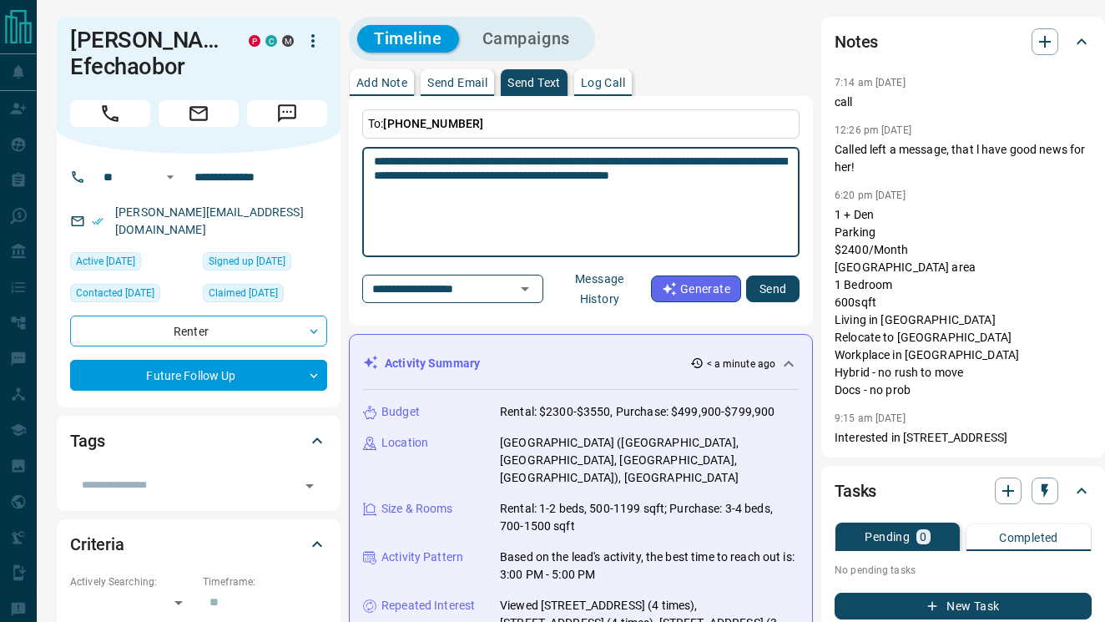 The width and height of the screenshot is (1105, 622). Describe the element at coordinates (199, 544) in the screenshot. I see `div: Criteria` at that location.